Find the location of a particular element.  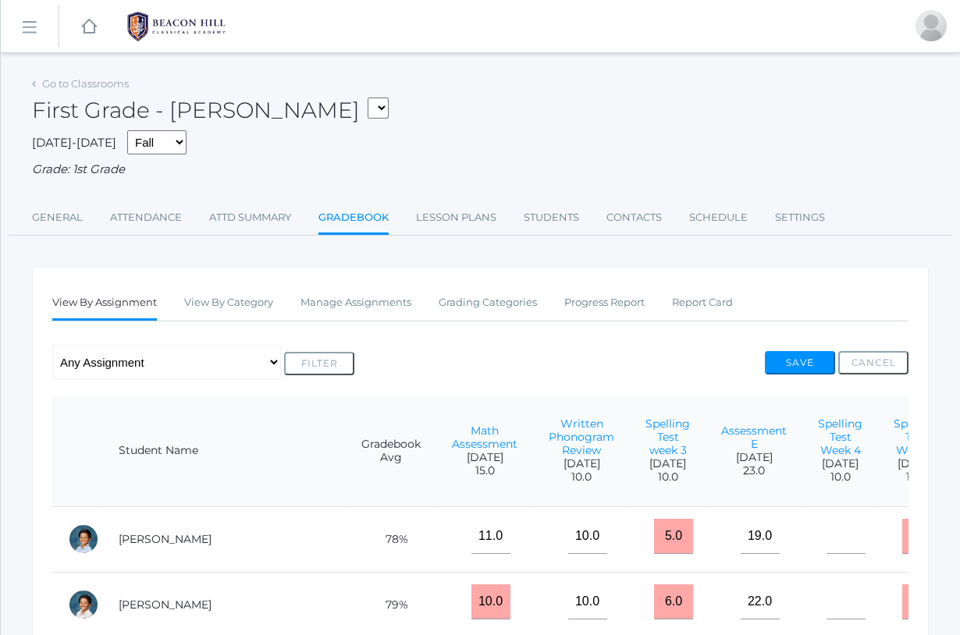

span: 15.0 is located at coordinates (485, 471).